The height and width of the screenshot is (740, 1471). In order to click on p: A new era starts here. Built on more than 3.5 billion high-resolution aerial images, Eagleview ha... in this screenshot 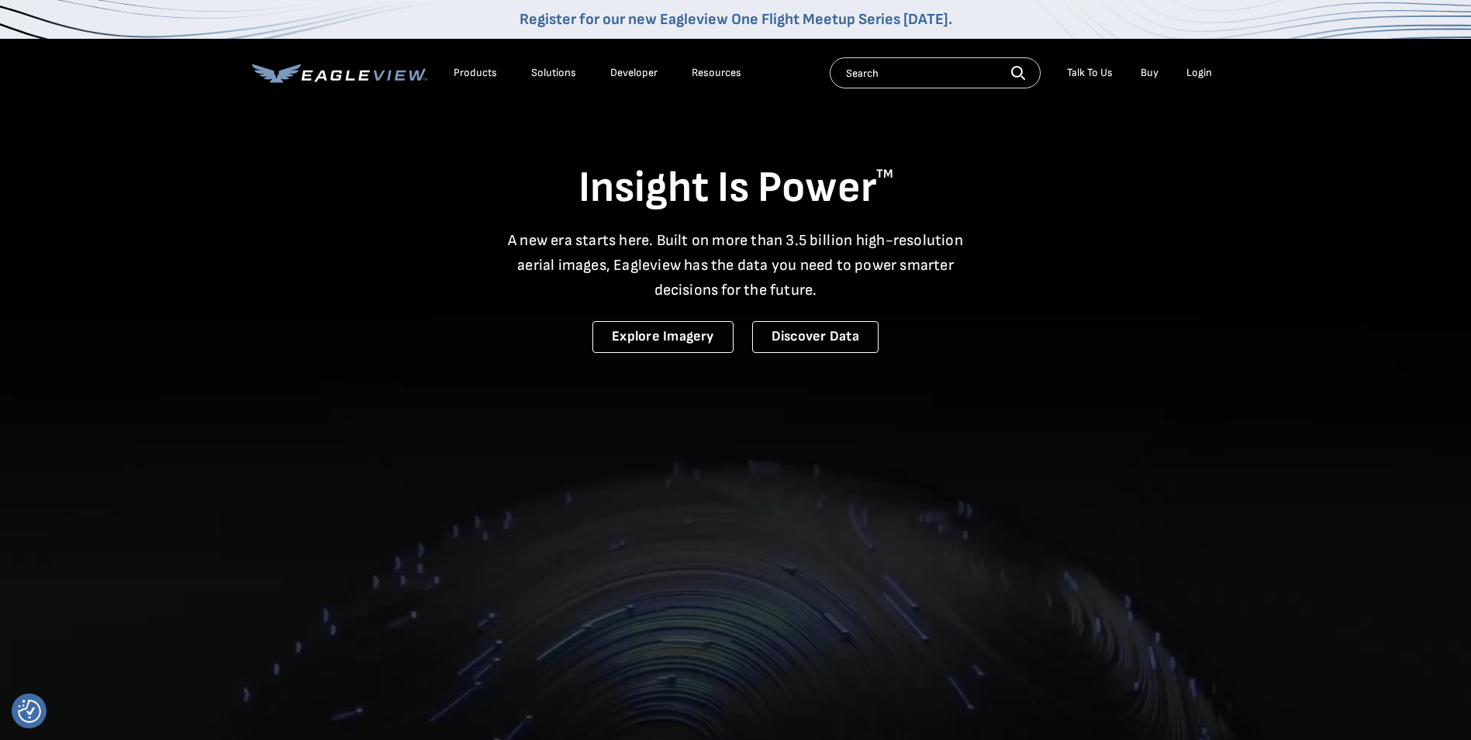, I will do `click(736, 265)`.